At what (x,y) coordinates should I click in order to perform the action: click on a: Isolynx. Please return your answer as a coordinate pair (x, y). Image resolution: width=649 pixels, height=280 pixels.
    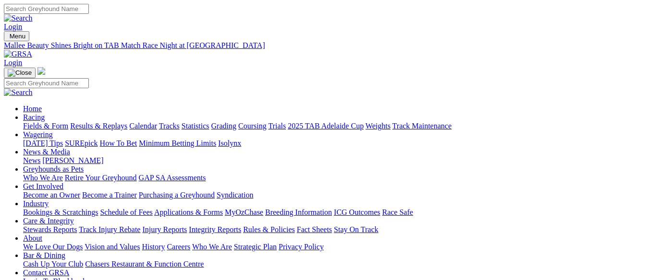
    Looking at the image, I should click on (230, 143).